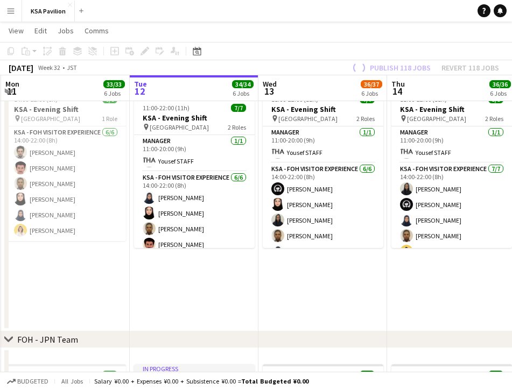  What do you see at coordinates (16, 31) in the screenshot?
I see `span: View` at bounding box center [16, 31].